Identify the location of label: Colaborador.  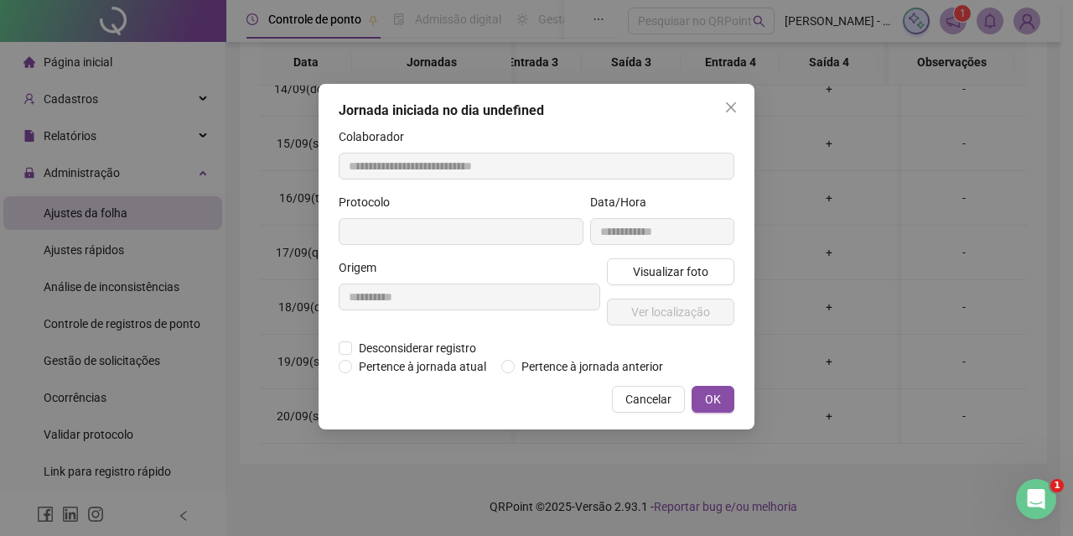
(376, 137).